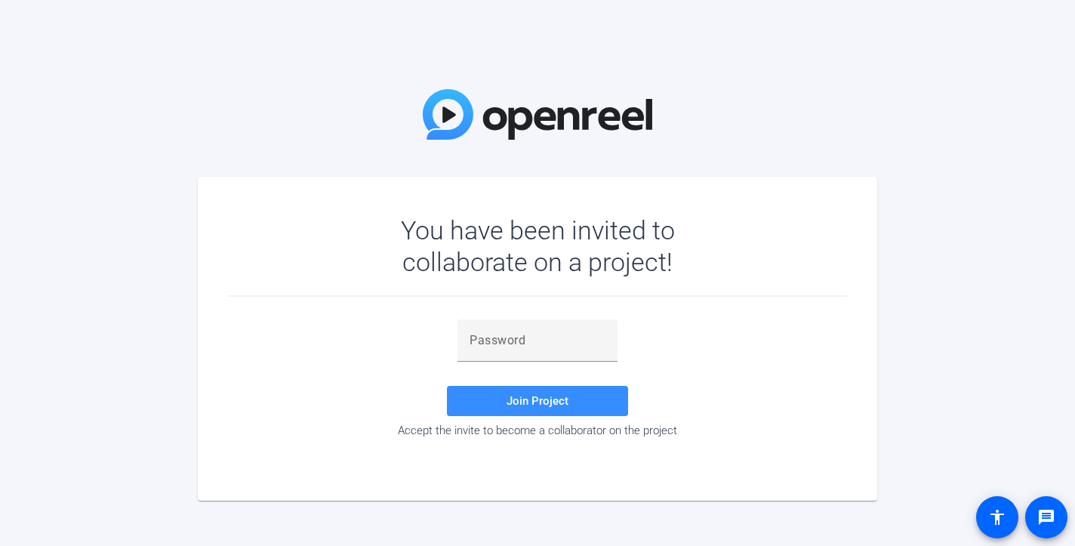  Describe the element at coordinates (1046, 517) in the screenshot. I see `mat-icon: message` at that location.